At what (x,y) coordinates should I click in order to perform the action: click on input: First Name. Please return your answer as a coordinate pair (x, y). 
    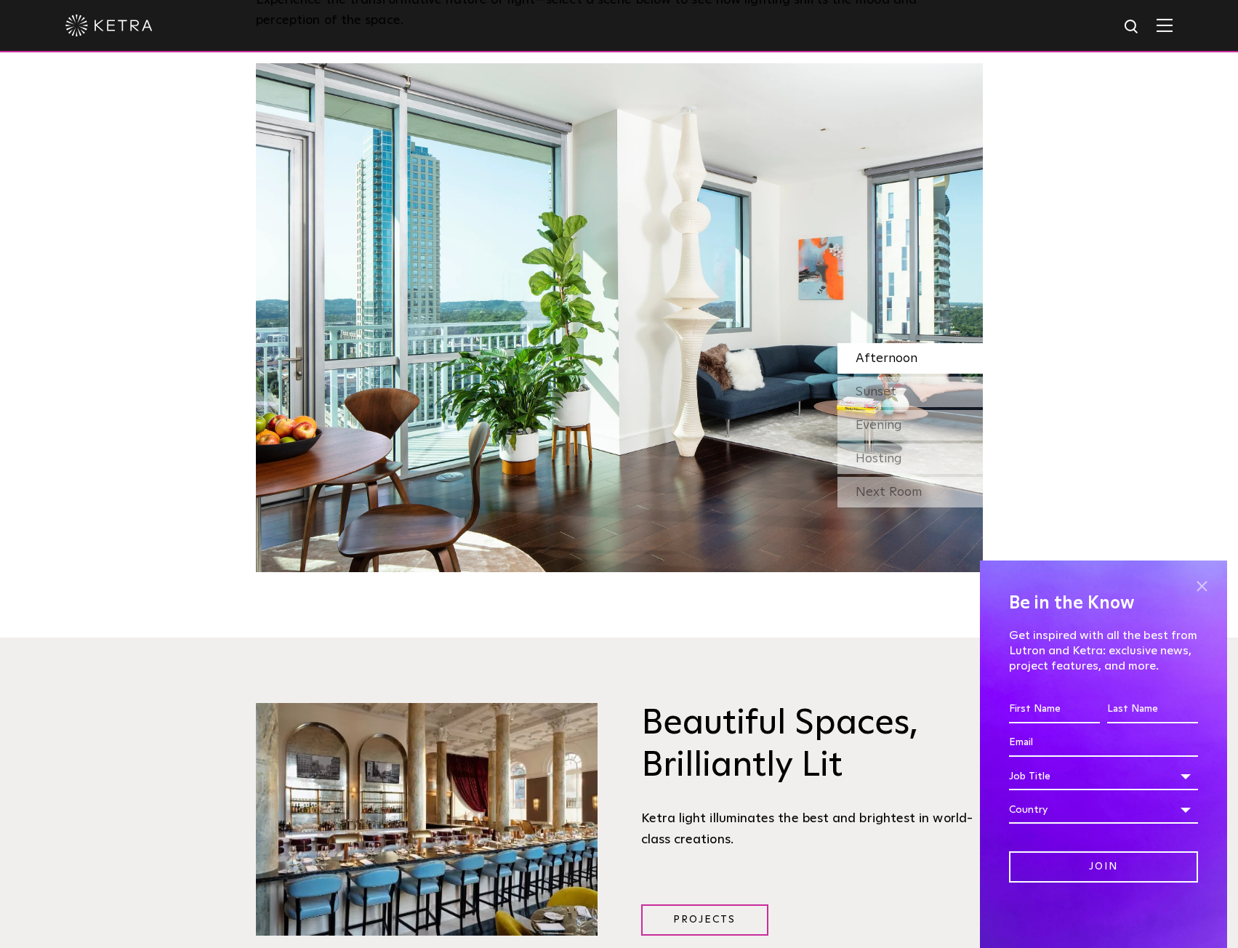
    Looking at the image, I should click on (1054, 710).